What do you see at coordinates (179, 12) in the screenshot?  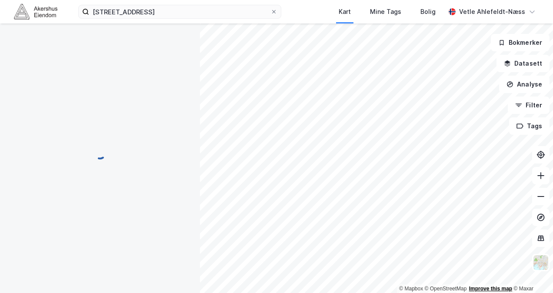 I see `input: Søk på adresse, matrikkel, gårdeiere, leietakere eller personer` at bounding box center [179, 12].